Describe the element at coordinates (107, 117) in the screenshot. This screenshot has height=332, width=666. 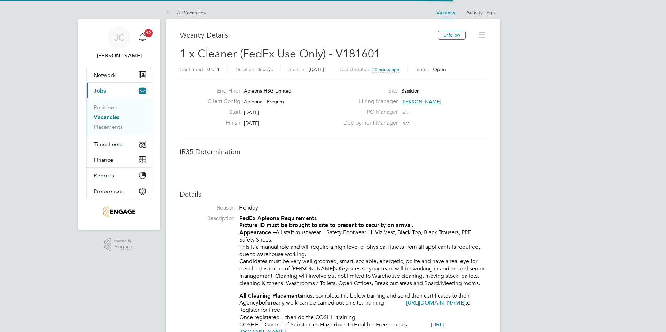
I see `a: Vacancies` at that location.